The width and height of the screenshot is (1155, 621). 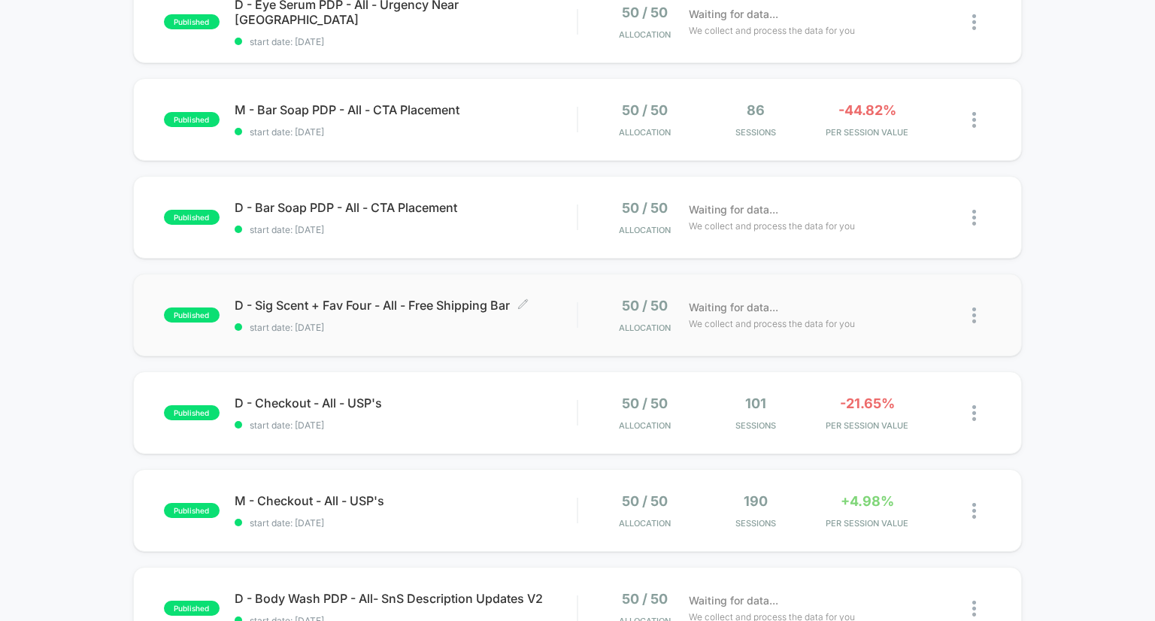 What do you see at coordinates (756, 403) in the screenshot?
I see `span: 101` at bounding box center [756, 403].